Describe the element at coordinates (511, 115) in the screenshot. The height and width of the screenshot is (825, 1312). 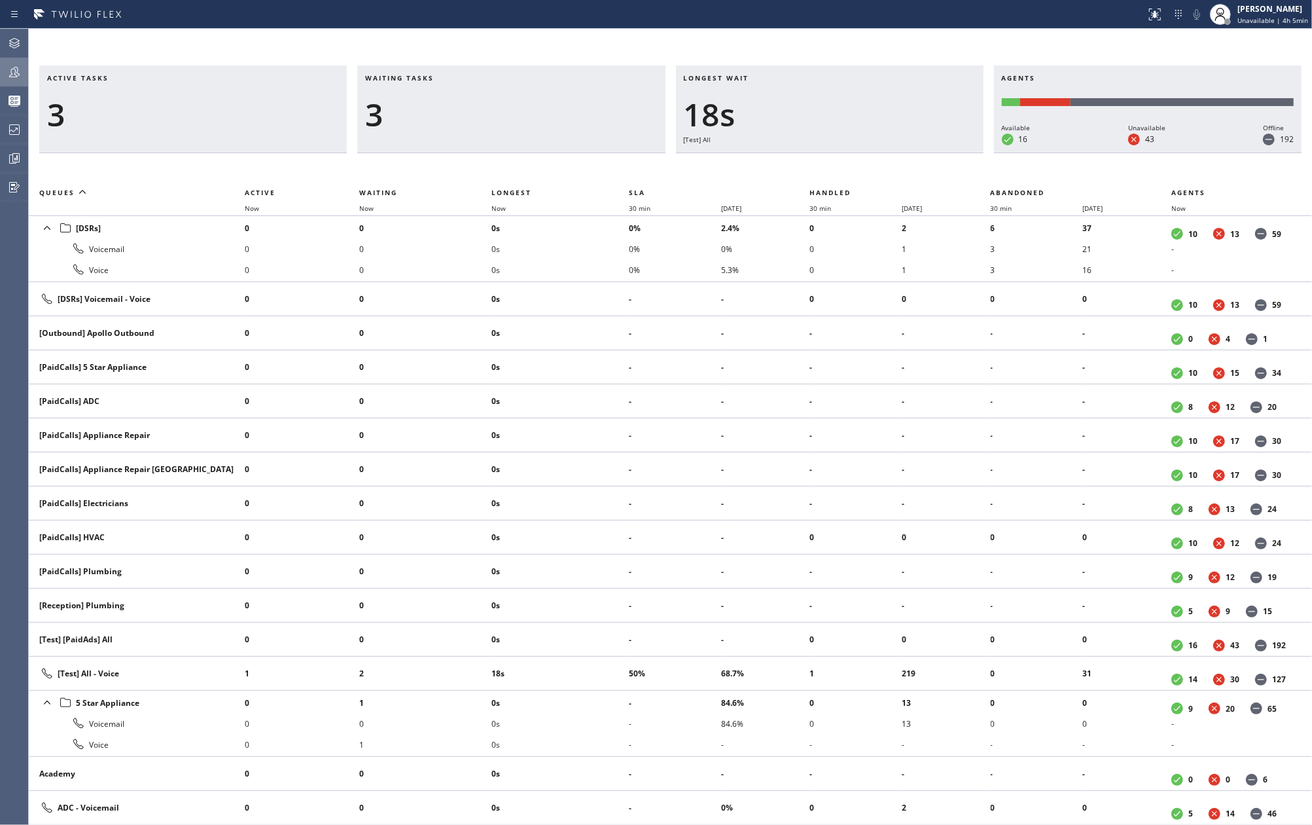
I see `div: 3` at that location.